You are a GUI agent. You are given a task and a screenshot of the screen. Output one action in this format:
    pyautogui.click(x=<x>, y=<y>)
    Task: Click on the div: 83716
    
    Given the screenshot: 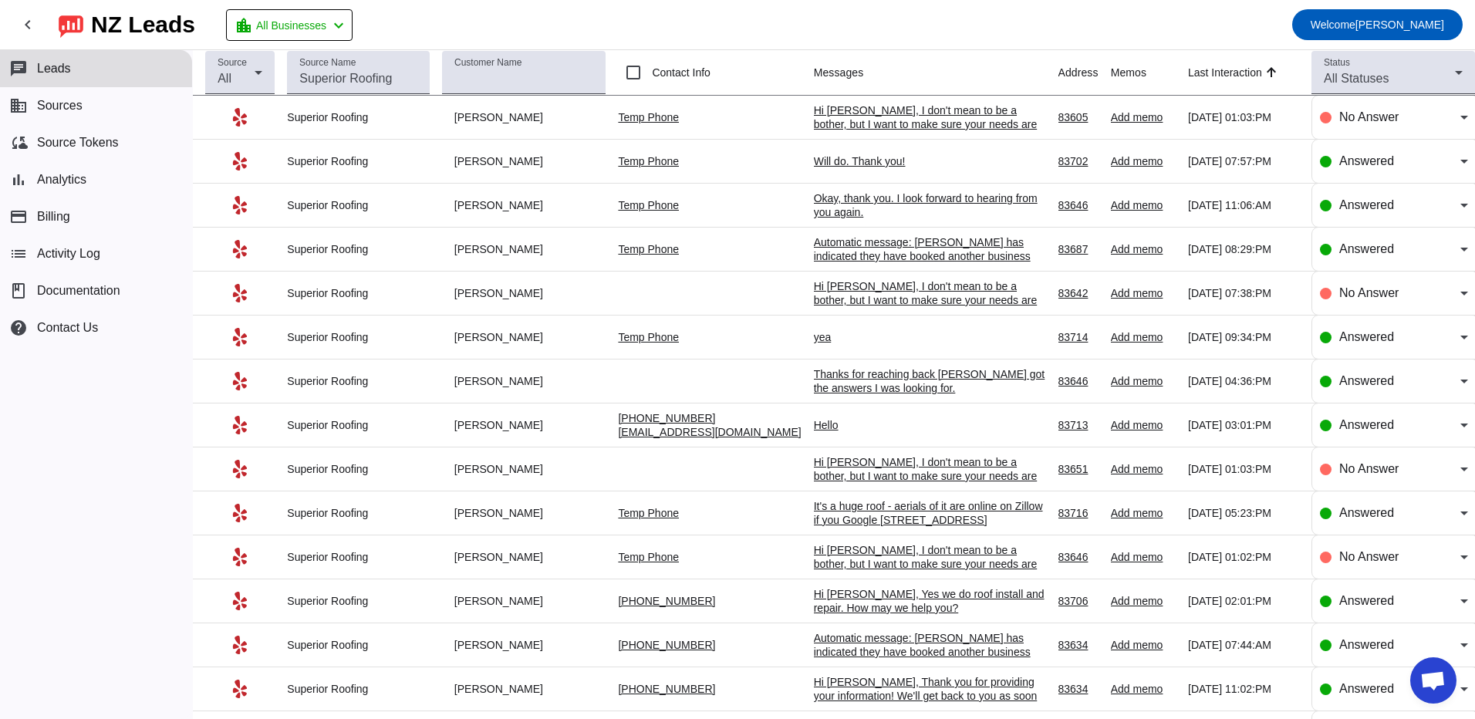 What is the action you would take?
    pyautogui.click(x=1079, y=513)
    